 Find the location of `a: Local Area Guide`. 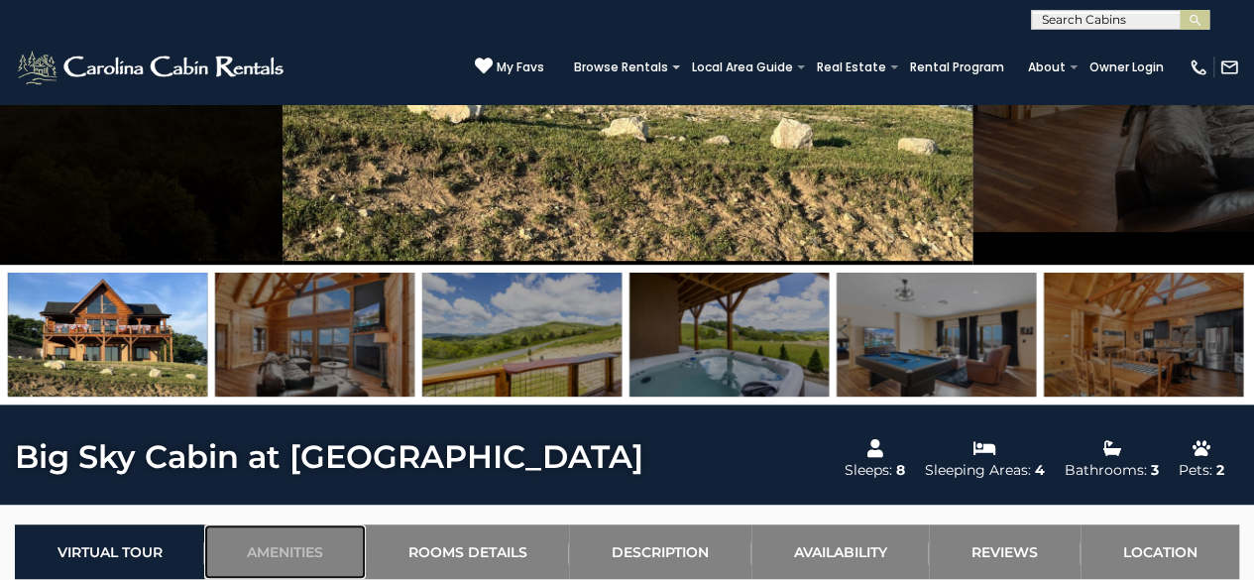

a: Local Area Guide is located at coordinates (742, 67).